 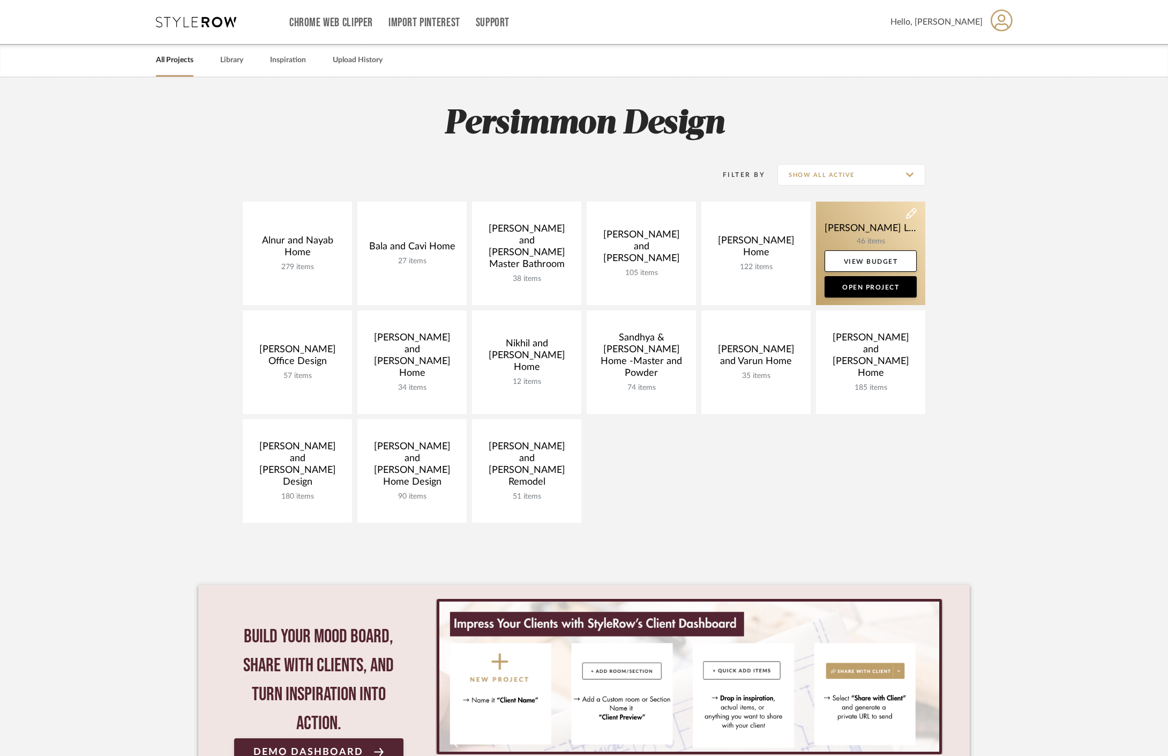 What do you see at coordinates (527, 496) in the screenshot?
I see `div: 51 items` at bounding box center [527, 496].